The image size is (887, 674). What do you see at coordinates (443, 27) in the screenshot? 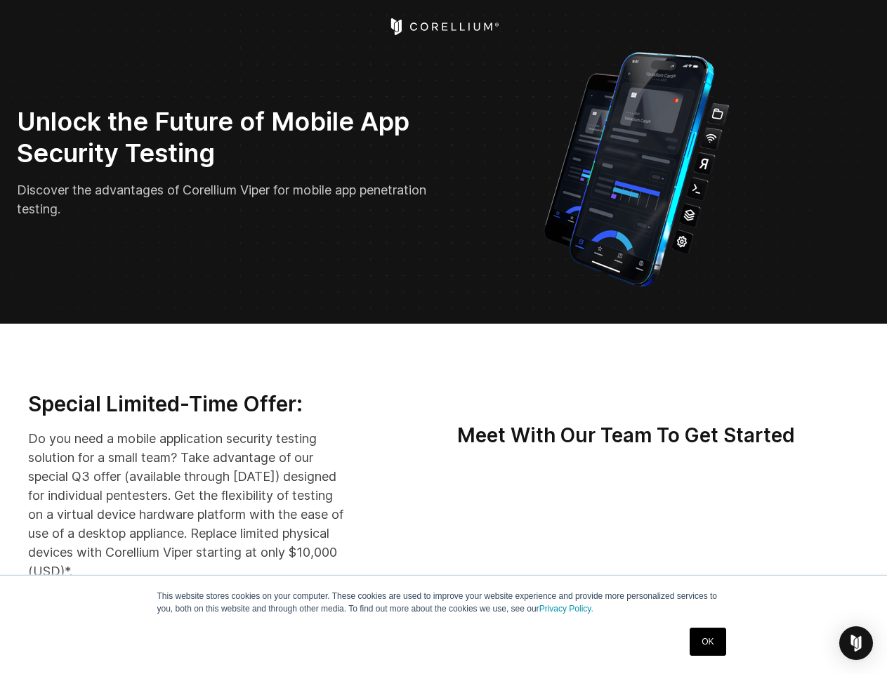
I see `a: Corellium Home` at bounding box center [443, 27].